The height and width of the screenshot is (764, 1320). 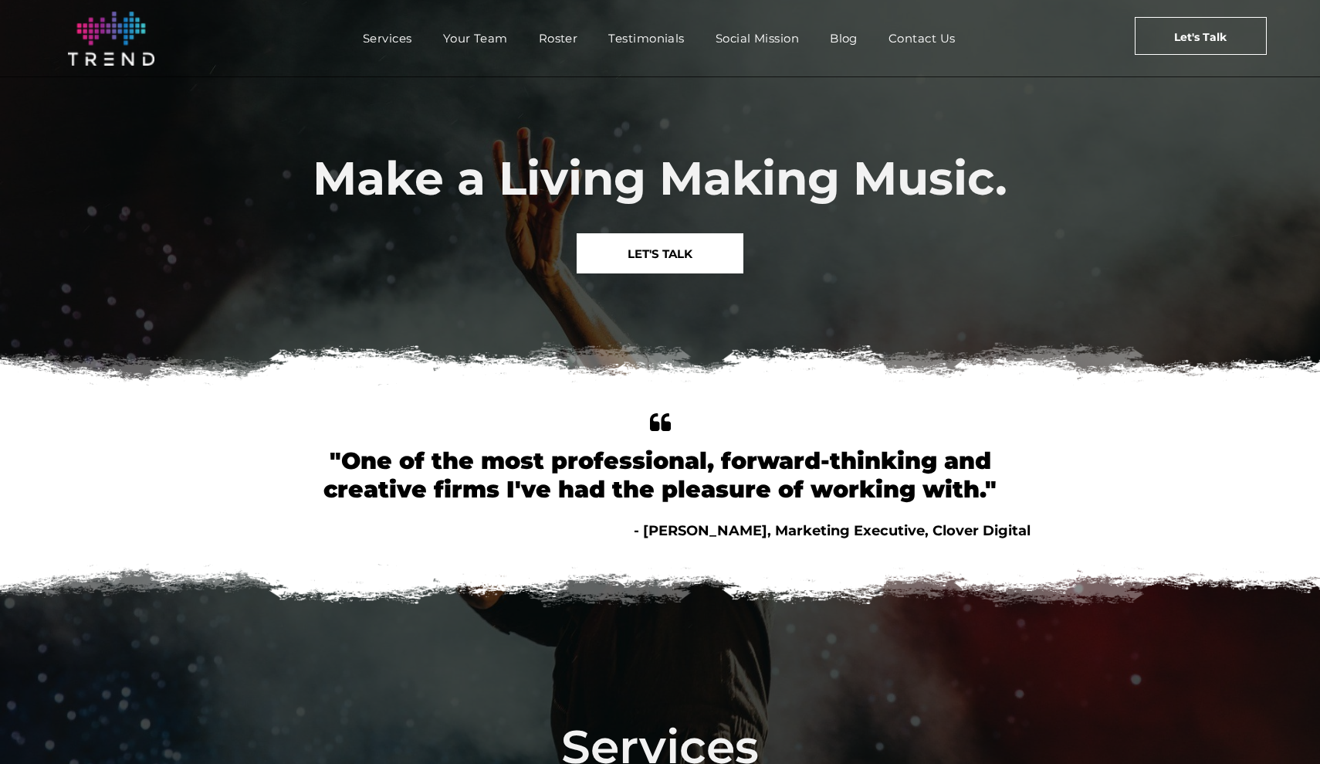 What do you see at coordinates (660, 475) in the screenshot?
I see `font: "One of the most professional, forward-thinking and creative firms I've had the pleasure of worki...` at bounding box center [660, 475].